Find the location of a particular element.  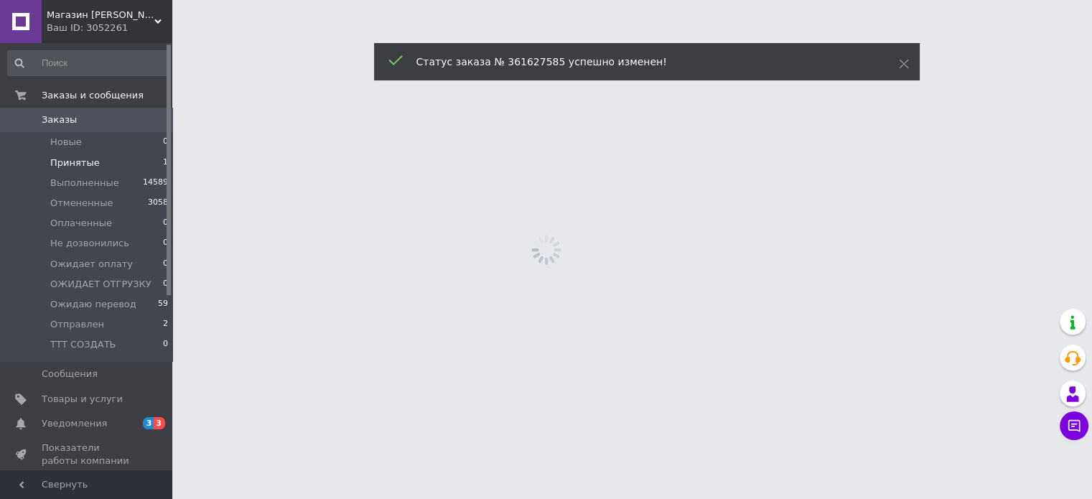

span: 14589 is located at coordinates (155, 183).